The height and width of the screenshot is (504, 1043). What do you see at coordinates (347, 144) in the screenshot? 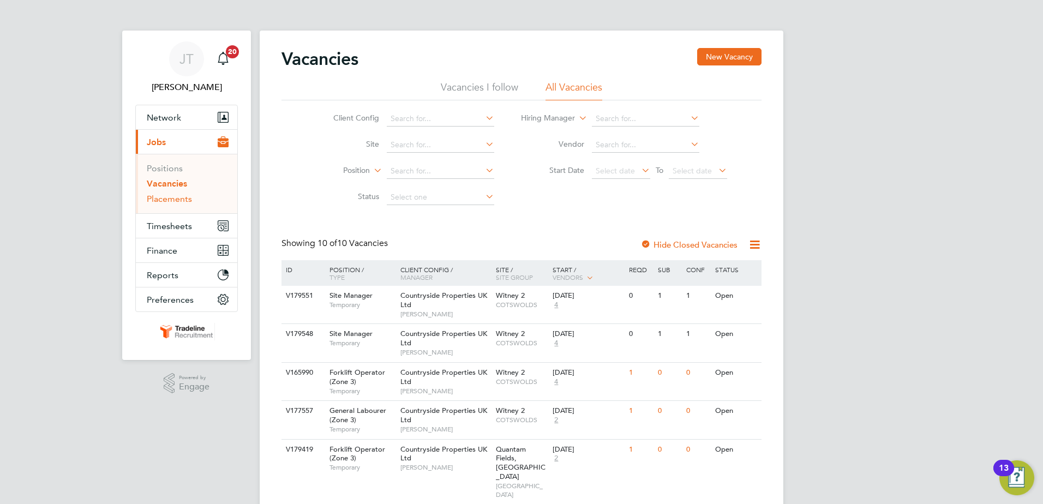
I see `label: Site` at bounding box center [347, 144].